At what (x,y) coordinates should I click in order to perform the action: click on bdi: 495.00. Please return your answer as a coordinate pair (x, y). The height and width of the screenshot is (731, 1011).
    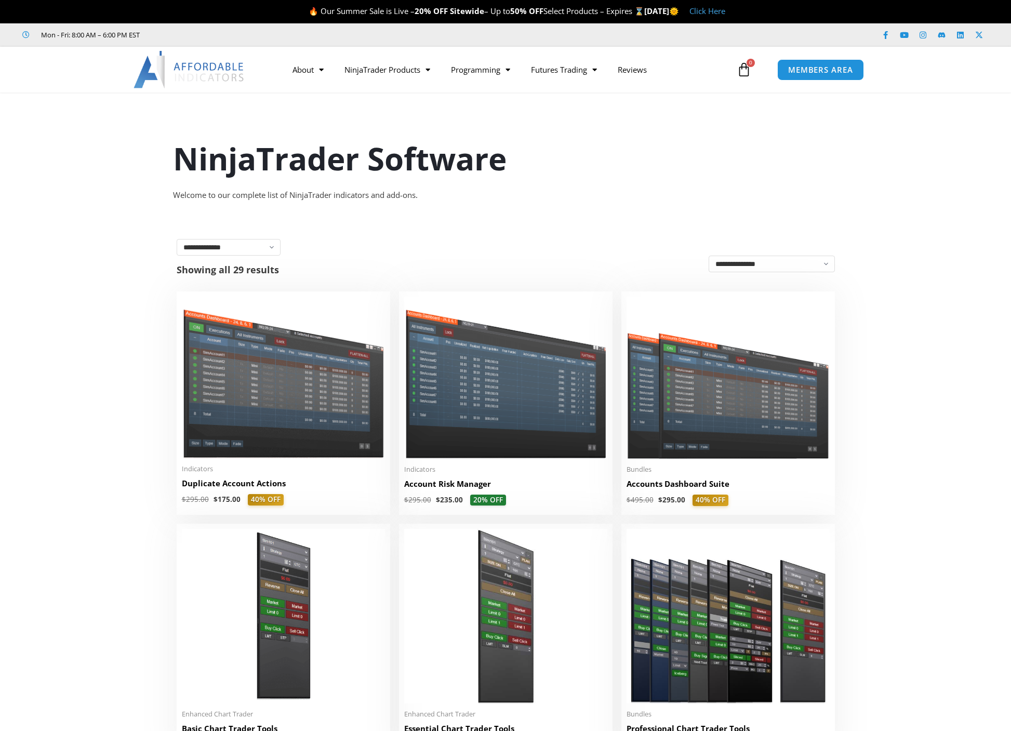
    Looking at the image, I should click on (640, 500).